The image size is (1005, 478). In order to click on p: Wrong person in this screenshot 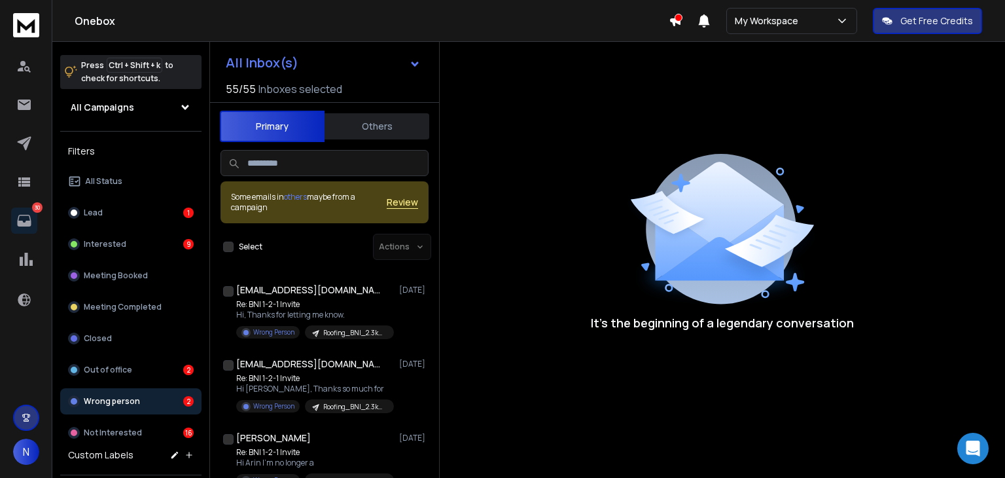, I will do `click(112, 401)`.